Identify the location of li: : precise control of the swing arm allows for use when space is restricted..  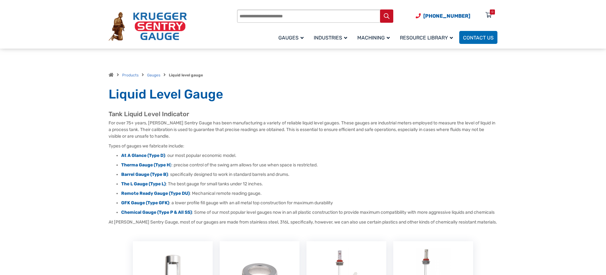
(309, 165).